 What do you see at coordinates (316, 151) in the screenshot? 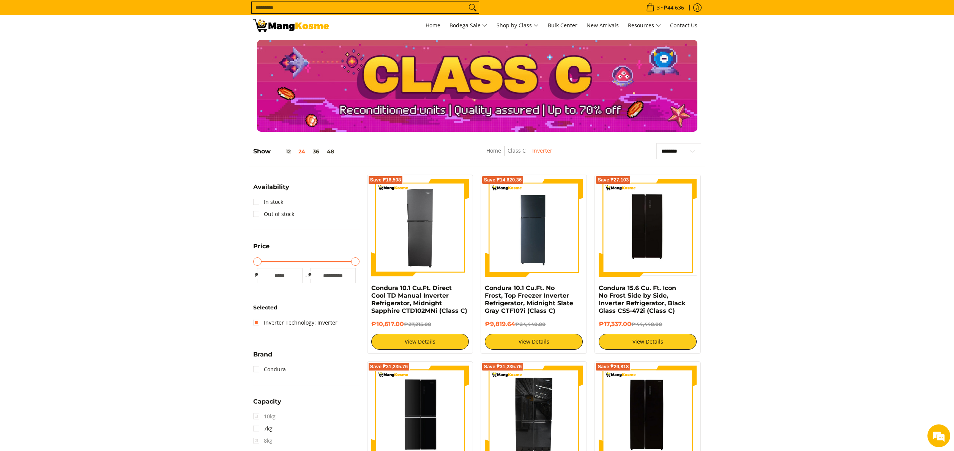
I see `button: 36` at bounding box center [316, 151].